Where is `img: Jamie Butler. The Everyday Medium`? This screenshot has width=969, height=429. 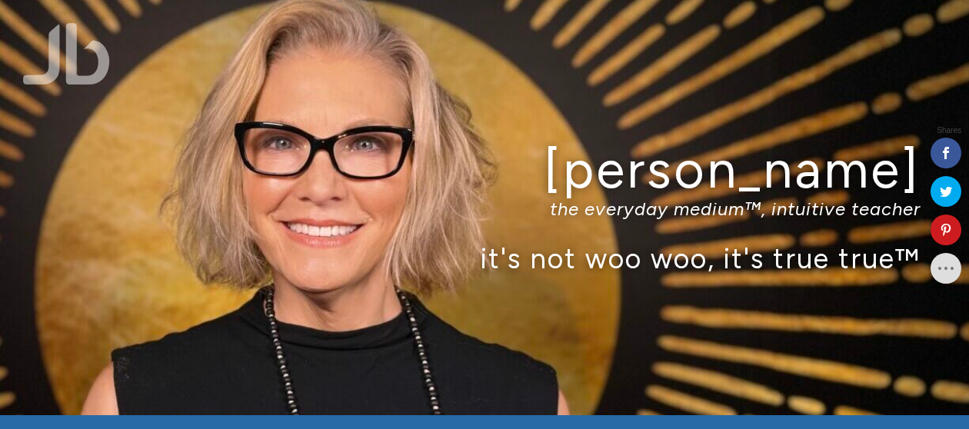
img: Jamie Butler. The Everyday Medium is located at coordinates (66, 54).